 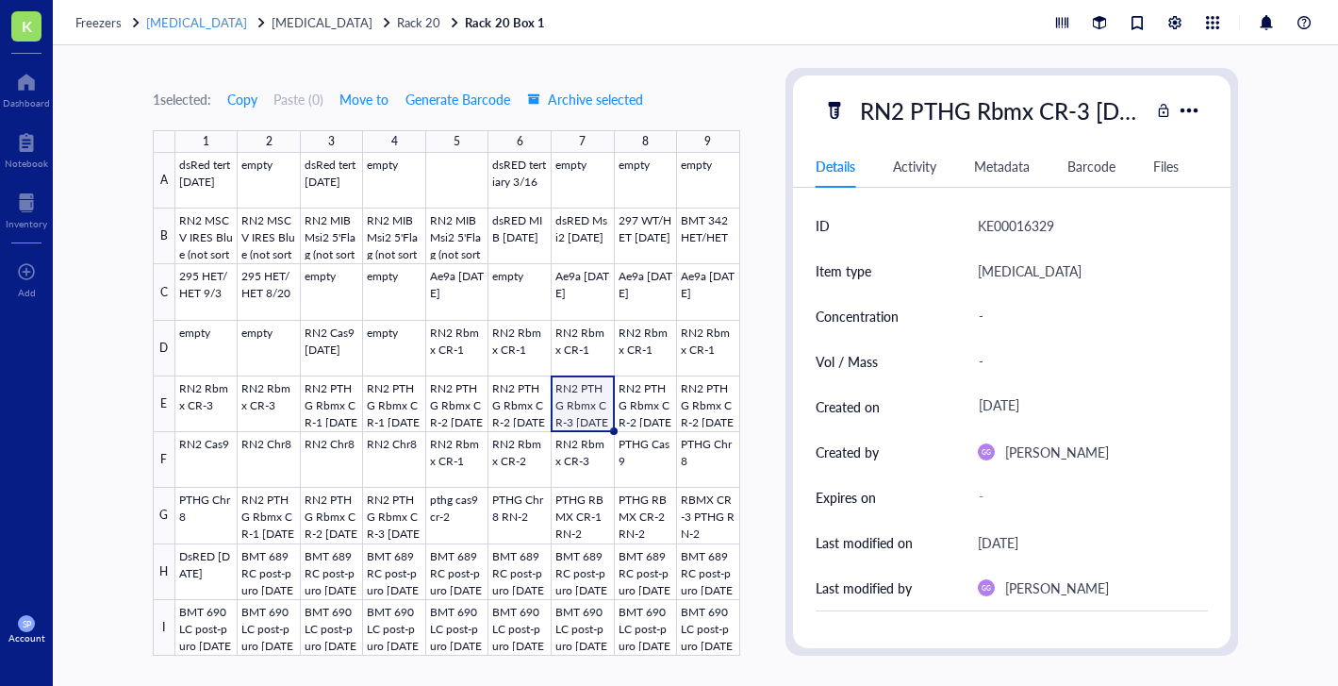 I want to click on div: Last modified on, so click(x=864, y=542).